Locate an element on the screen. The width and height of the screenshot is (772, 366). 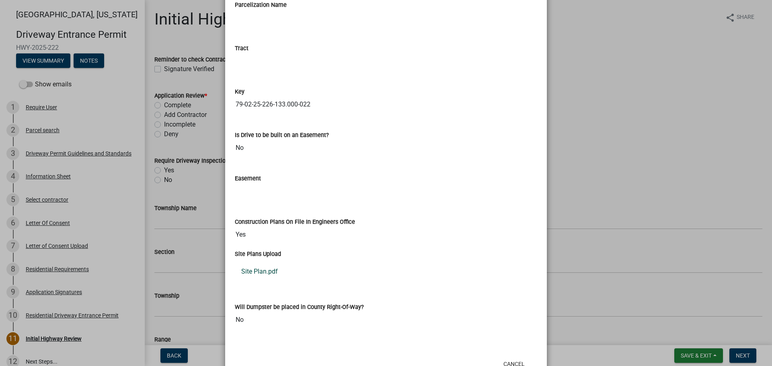
label: Will Dumpster be placed in County Right-Of-Way? is located at coordinates (299, 308).